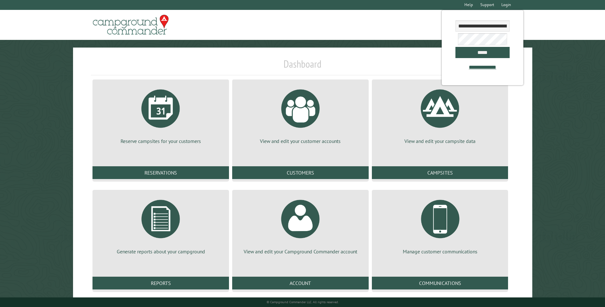 The width and height of the screenshot is (605, 307). I want to click on a: Manage customer communications, so click(440, 225).